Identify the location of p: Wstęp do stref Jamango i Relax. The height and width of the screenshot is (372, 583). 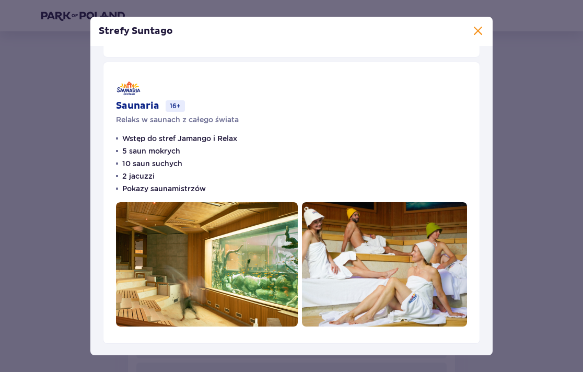
(180, 139).